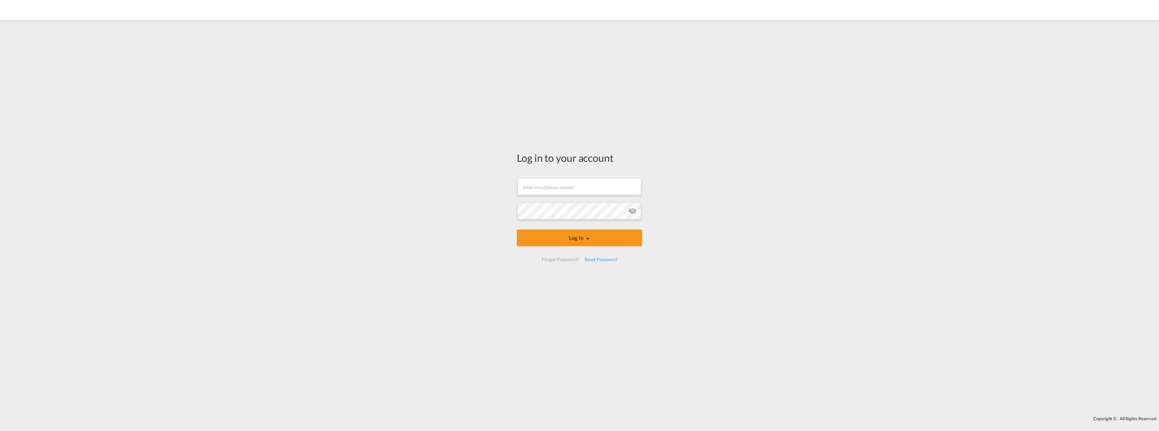 The image size is (1159, 431). Describe the element at coordinates (601, 260) in the screenshot. I see `div: Reset Password` at that location.